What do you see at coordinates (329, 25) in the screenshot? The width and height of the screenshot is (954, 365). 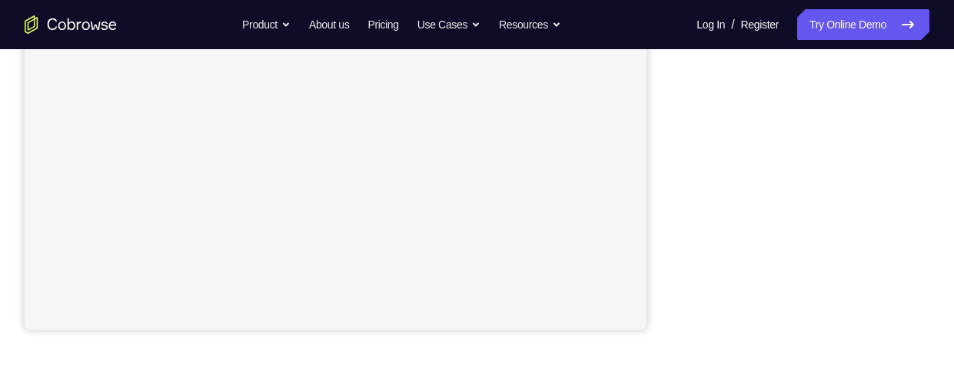 I see `a: About us` at bounding box center [329, 25].